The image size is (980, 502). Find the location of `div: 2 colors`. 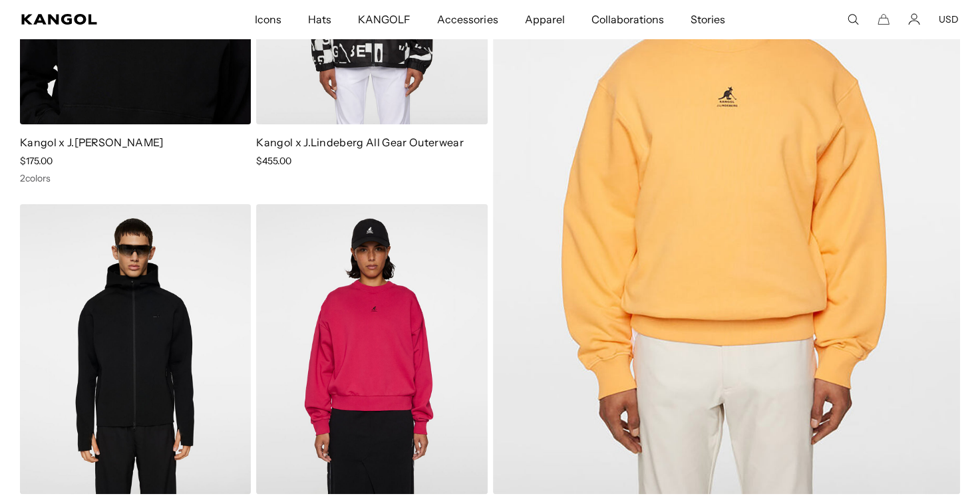

div: 2 colors is located at coordinates (135, 178).